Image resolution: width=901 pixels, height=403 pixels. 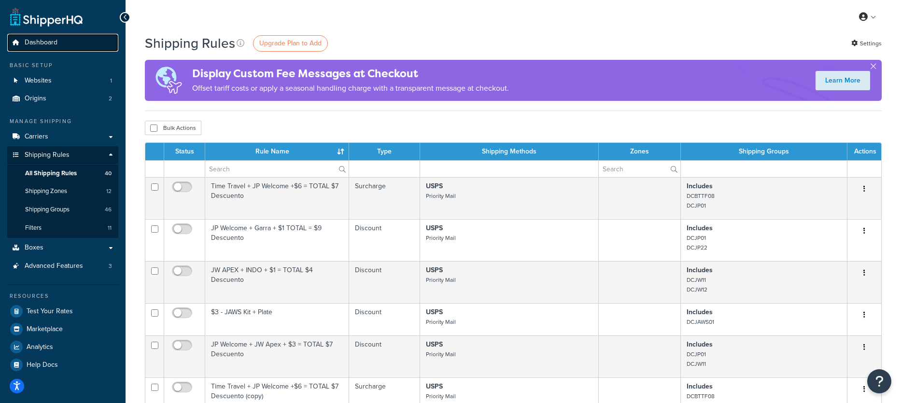 What do you see at coordinates (33, 228) in the screenshot?
I see `span: Filters` at bounding box center [33, 228].